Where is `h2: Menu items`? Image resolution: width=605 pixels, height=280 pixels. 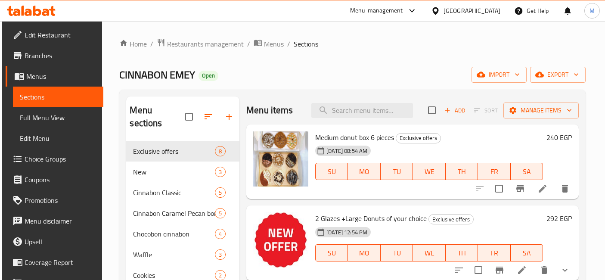
h2: Menu items is located at coordinates (270, 110).